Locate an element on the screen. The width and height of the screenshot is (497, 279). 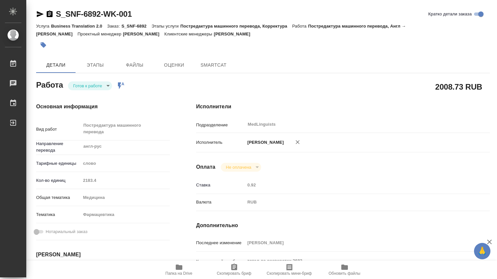
p: Постредактура машинного перевода, Корректура is located at coordinates (236, 26).